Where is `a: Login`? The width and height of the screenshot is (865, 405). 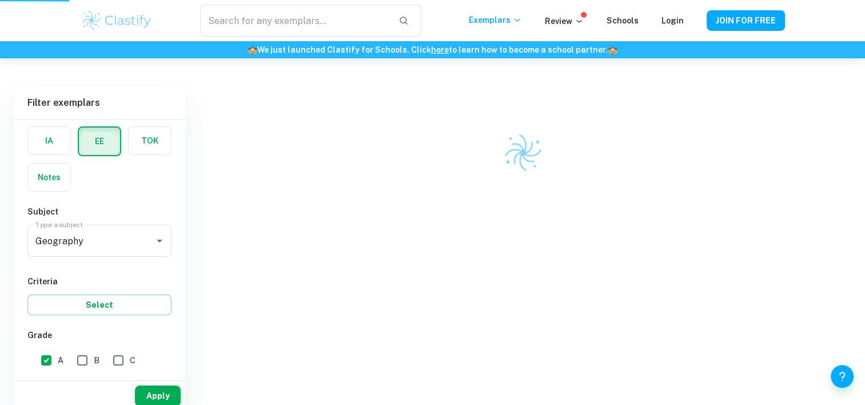
a: Login is located at coordinates (673, 21).